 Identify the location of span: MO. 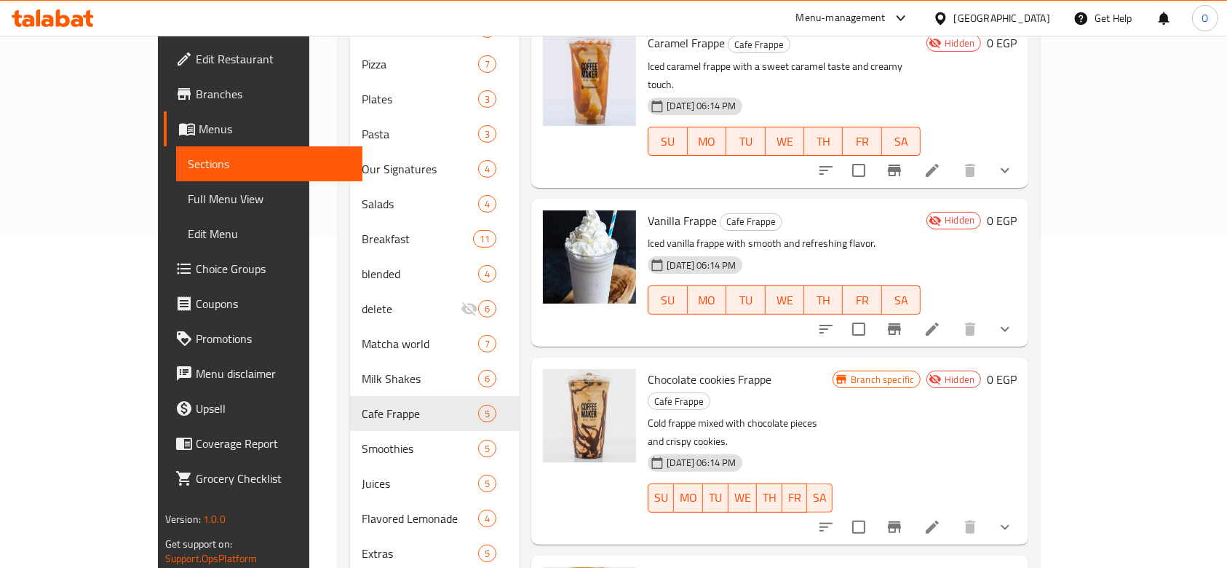
(707, 141).